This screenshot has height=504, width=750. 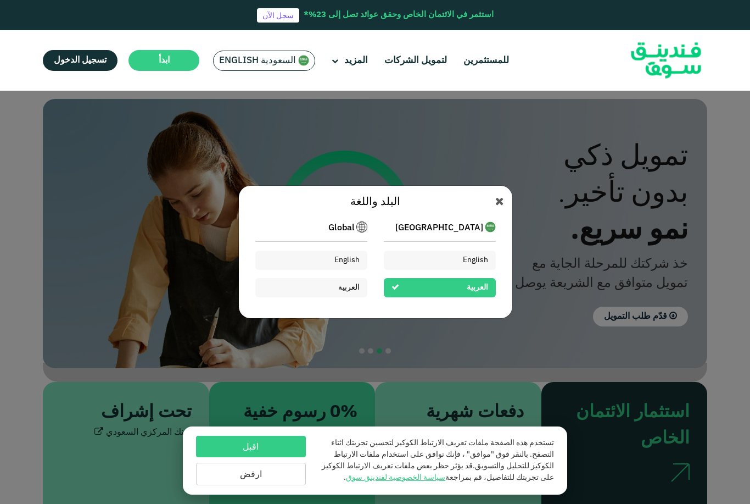 What do you see at coordinates (80, 60) in the screenshot?
I see `a: تسجيل الدخول` at bounding box center [80, 60].